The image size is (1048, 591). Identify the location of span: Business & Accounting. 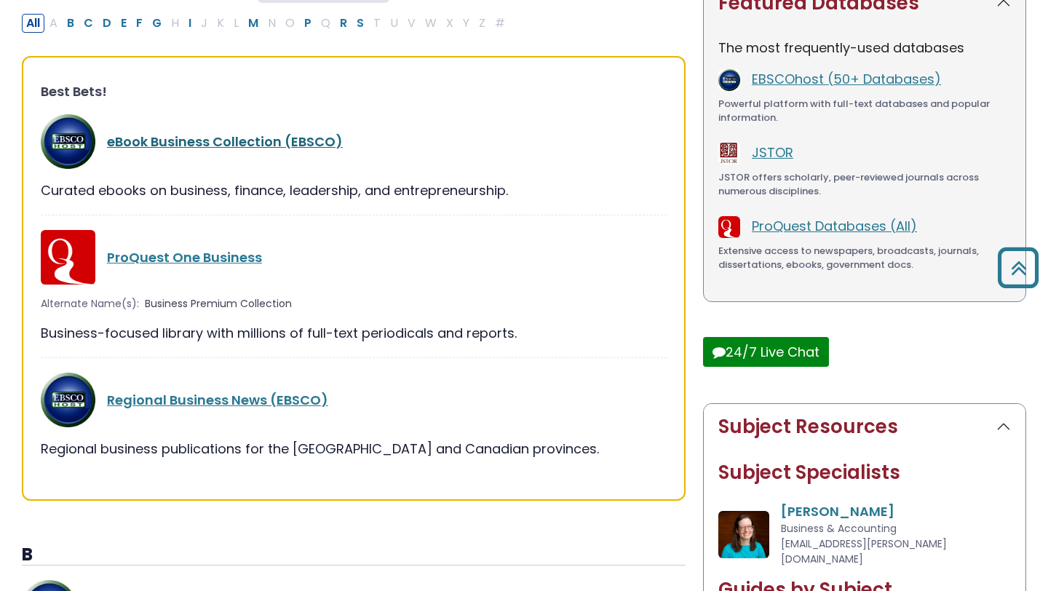
(838, 528).